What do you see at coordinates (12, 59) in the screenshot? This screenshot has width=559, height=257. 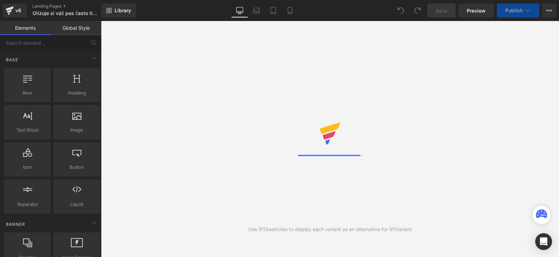 I see `span: Base` at bounding box center [12, 59].